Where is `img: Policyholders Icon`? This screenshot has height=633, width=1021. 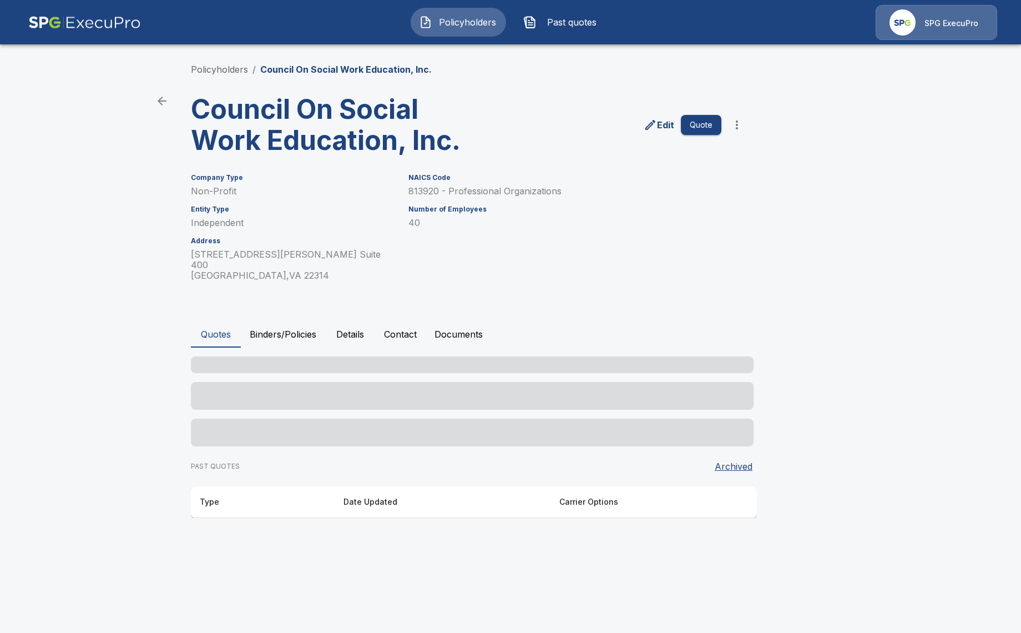
img: Policyholders Icon is located at coordinates (426, 22).